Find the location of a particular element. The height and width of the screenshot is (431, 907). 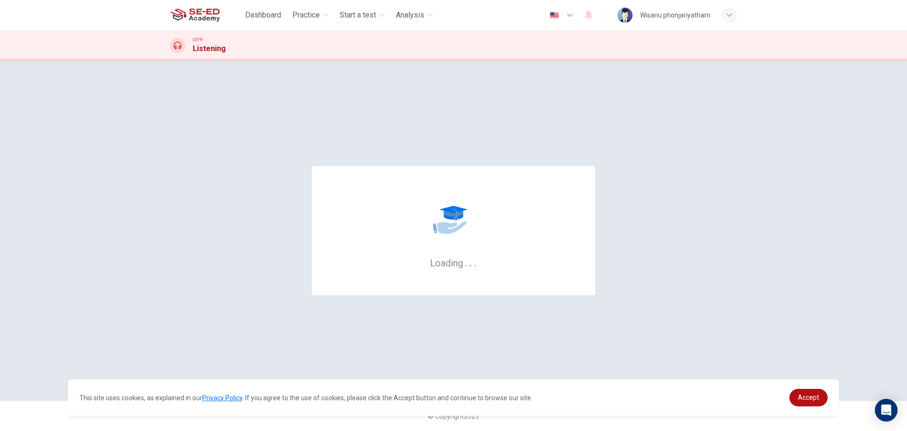

span: Accept is located at coordinates (809, 397).